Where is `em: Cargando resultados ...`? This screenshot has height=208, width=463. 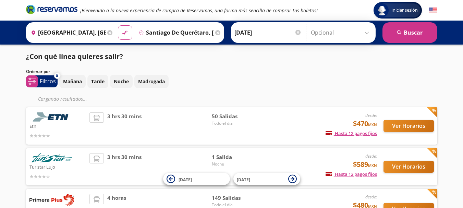
em: Cargando resultados ... is located at coordinates (62, 99).